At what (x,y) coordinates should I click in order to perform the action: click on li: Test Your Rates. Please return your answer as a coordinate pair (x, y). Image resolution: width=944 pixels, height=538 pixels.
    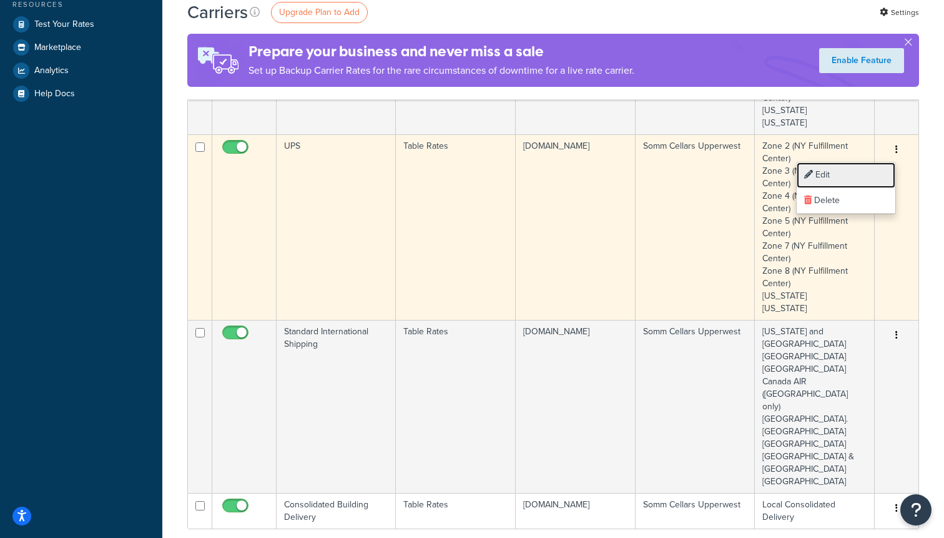
    Looking at the image, I should click on (81, 24).